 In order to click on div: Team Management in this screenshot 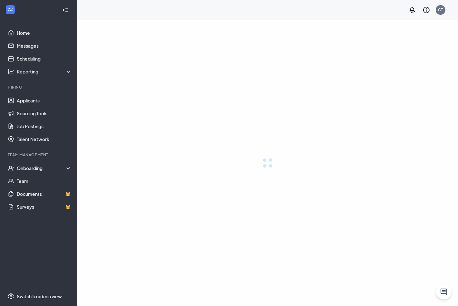, I will do `click(39, 155)`.